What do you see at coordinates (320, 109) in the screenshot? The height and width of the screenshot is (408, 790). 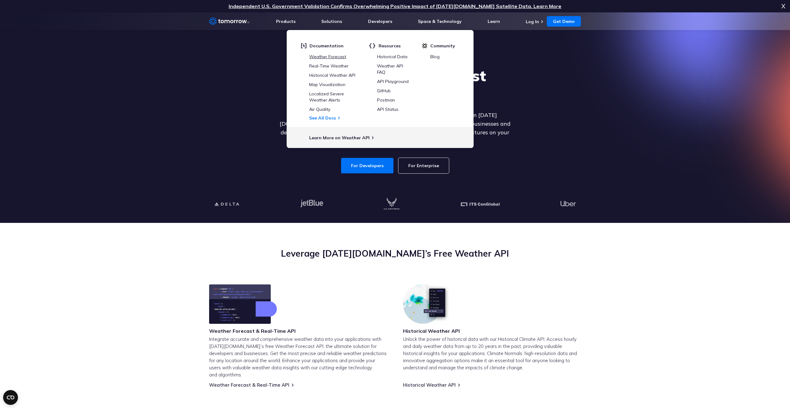 I see `a: Air Quality` at bounding box center [320, 109].